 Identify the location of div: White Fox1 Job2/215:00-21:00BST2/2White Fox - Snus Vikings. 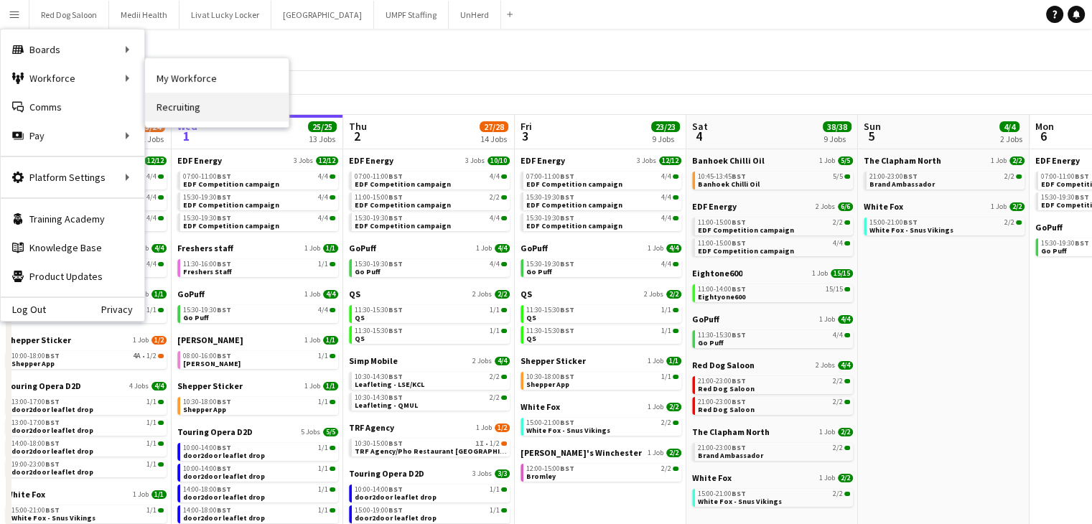
(944, 220).